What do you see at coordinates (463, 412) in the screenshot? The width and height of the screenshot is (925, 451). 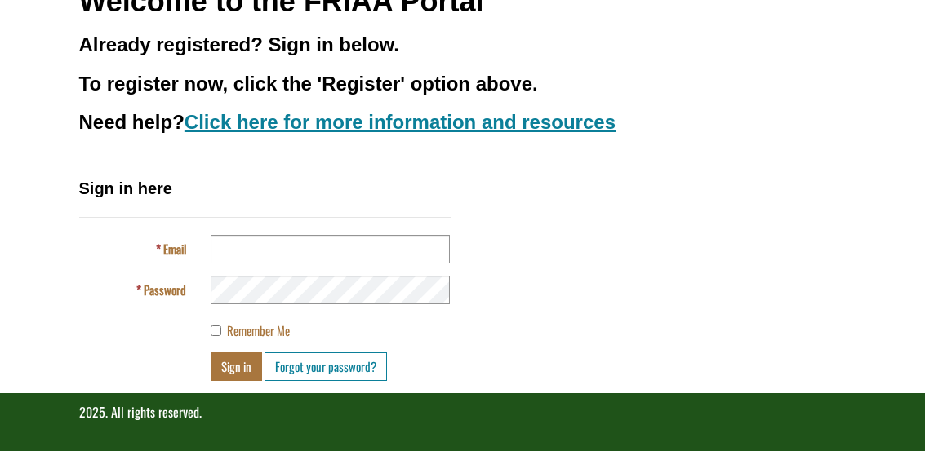 I see `p: 2025` at bounding box center [463, 412].